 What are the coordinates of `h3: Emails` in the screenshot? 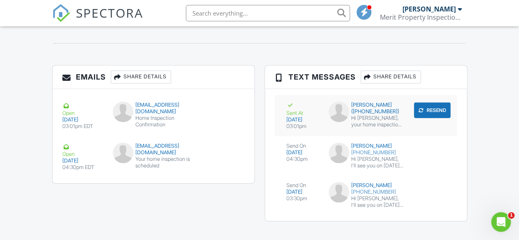 It's located at (153, 77).